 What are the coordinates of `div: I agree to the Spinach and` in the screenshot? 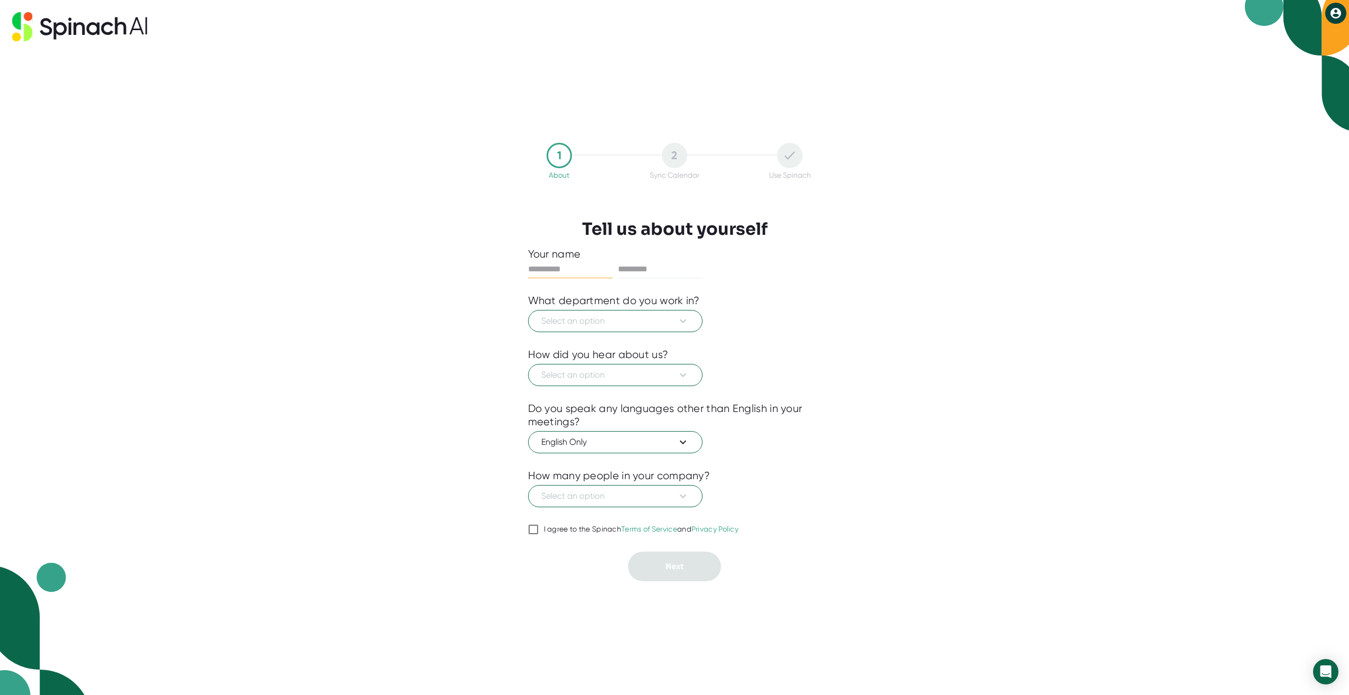 It's located at (641, 529).